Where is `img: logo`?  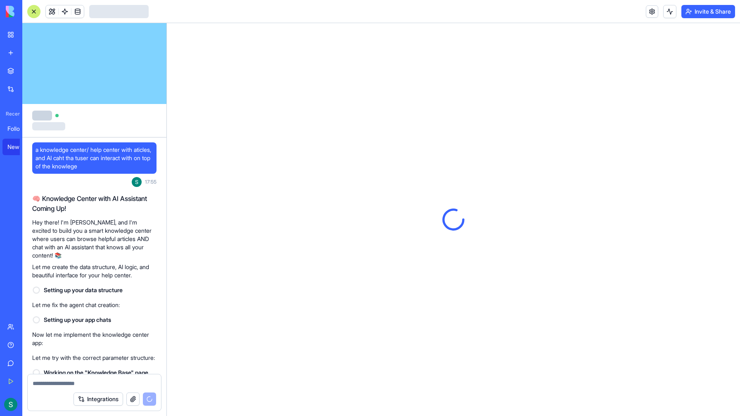
img: logo is located at coordinates (31, 12).